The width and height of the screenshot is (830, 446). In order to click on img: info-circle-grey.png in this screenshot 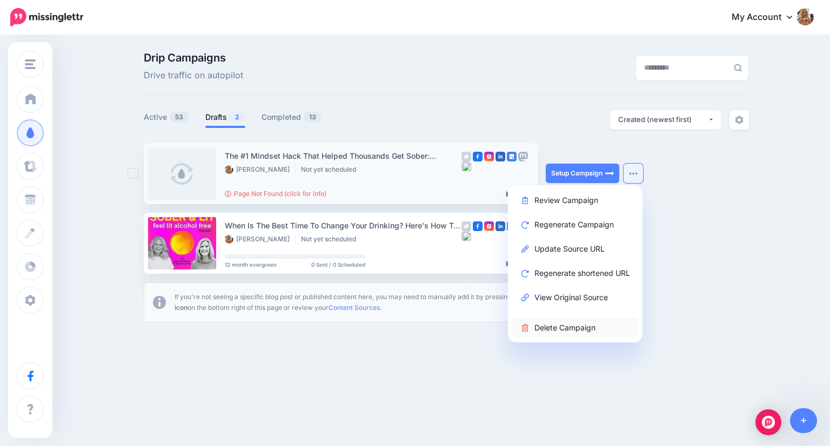, I will do `click(159, 303)`.